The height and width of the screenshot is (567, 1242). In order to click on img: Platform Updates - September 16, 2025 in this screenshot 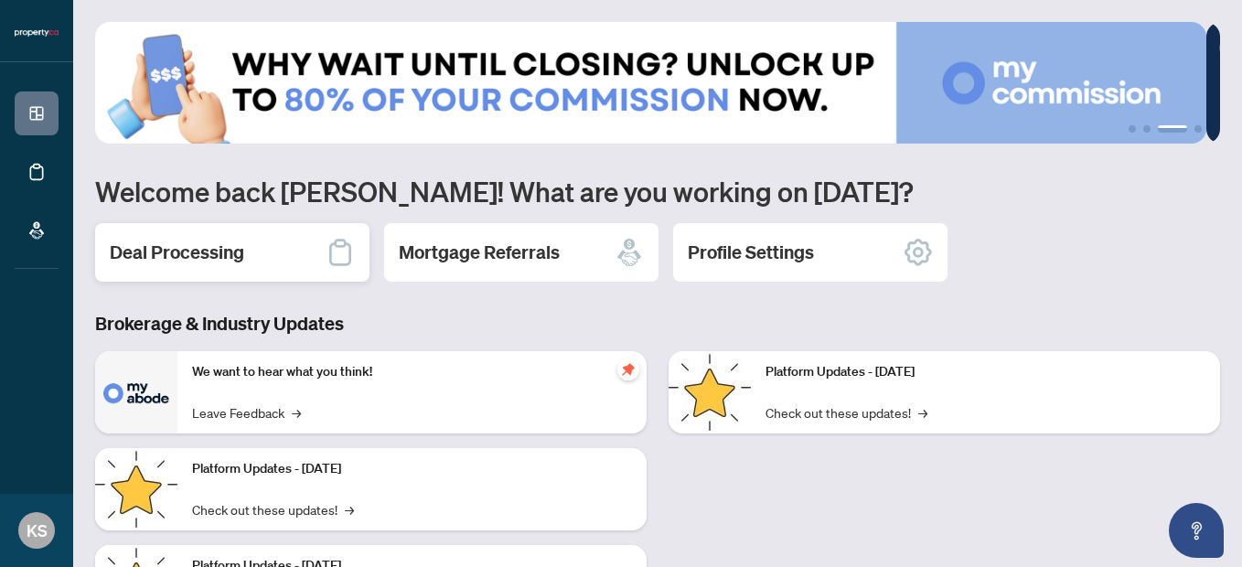, I will do `click(136, 489)`.